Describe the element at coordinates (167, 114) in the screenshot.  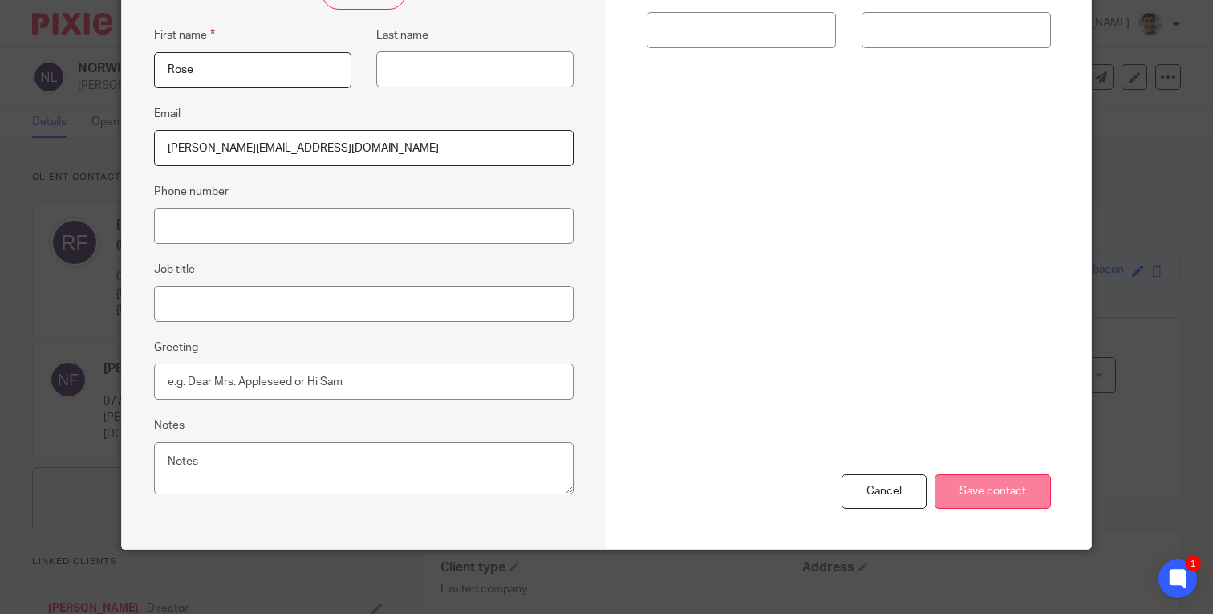
I see `label: Email` at that location.